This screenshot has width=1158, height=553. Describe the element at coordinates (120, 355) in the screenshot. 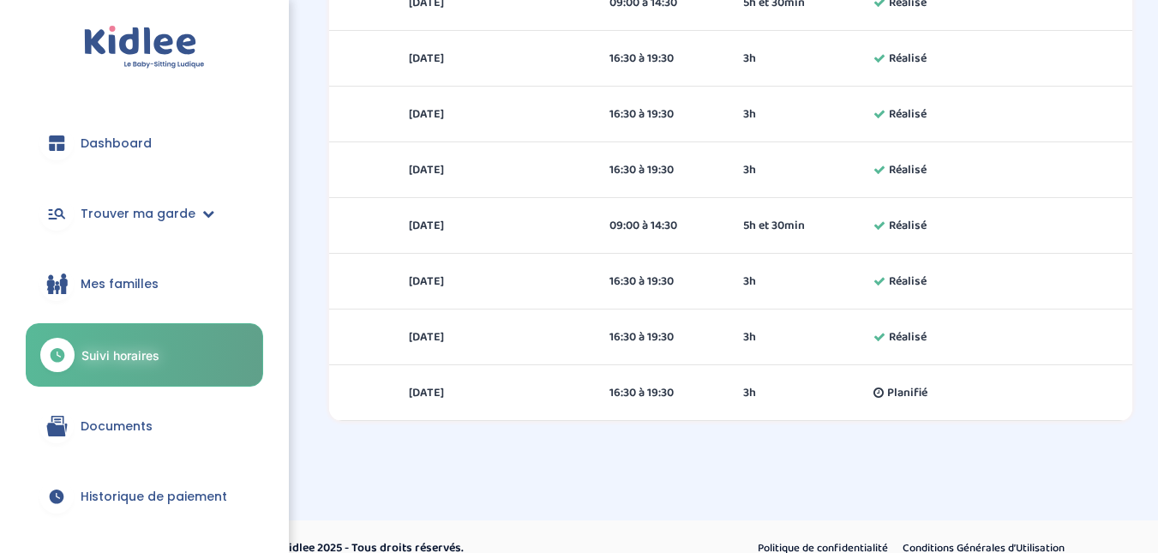

I see `span: Suivi horaires` at that location.